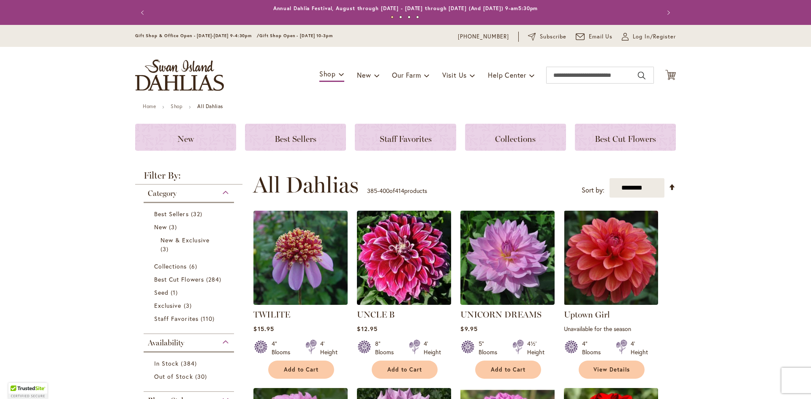  Describe the element at coordinates (210, 106) in the screenshot. I see `strong: All Dahlias` at that location.